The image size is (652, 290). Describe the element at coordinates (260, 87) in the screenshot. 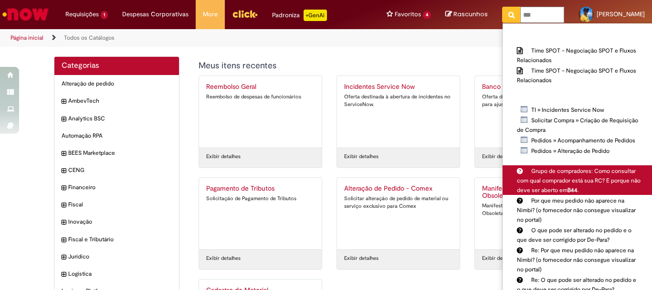

I see `h2: Reembolso Geral` at that location.